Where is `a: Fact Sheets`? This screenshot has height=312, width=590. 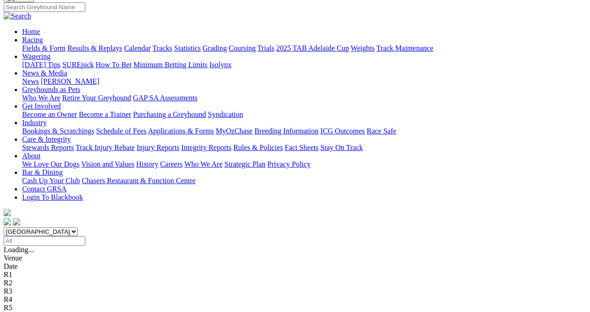
a: Fact Sheets is located at coordinates (301, 147).